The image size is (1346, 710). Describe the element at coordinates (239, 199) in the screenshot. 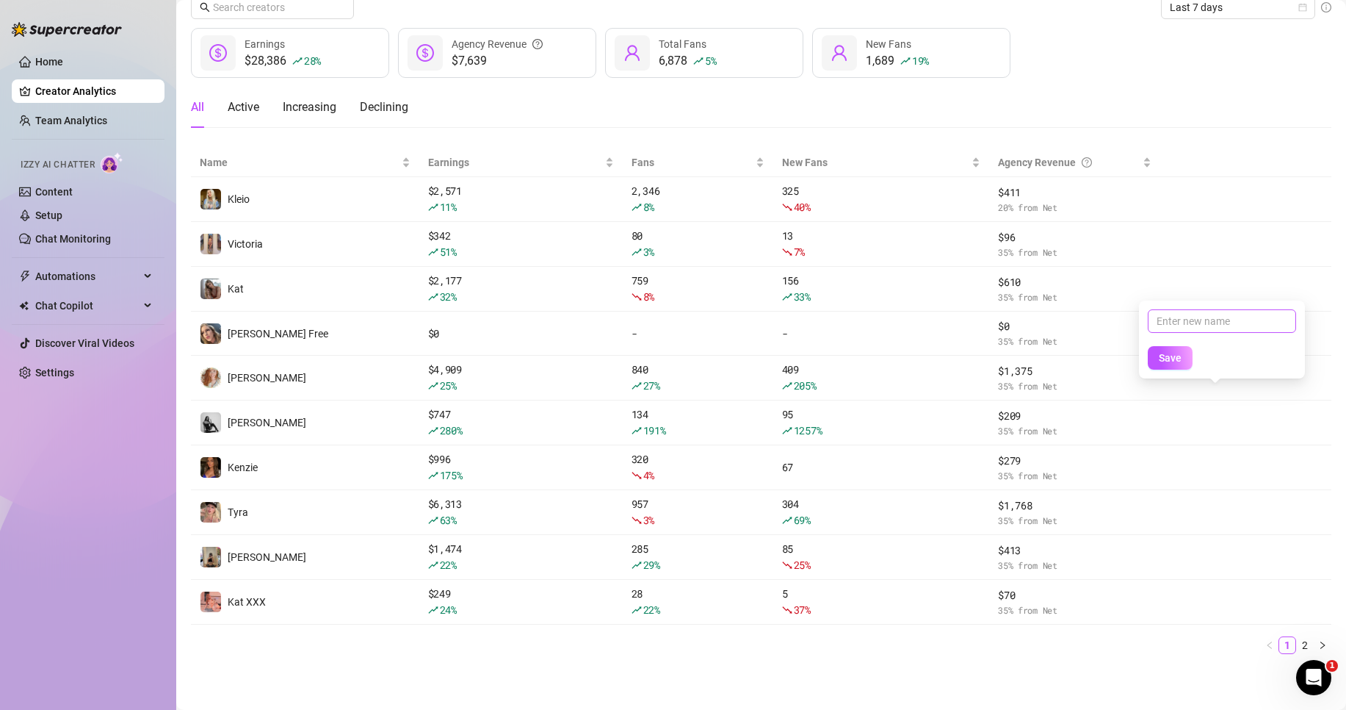

I see `span: Kleio` at that location.